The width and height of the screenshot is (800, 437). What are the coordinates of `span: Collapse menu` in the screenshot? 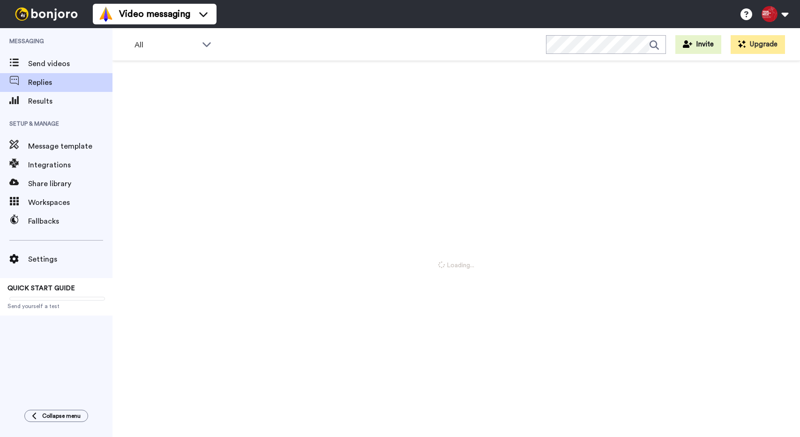 It's located at (61, 416).